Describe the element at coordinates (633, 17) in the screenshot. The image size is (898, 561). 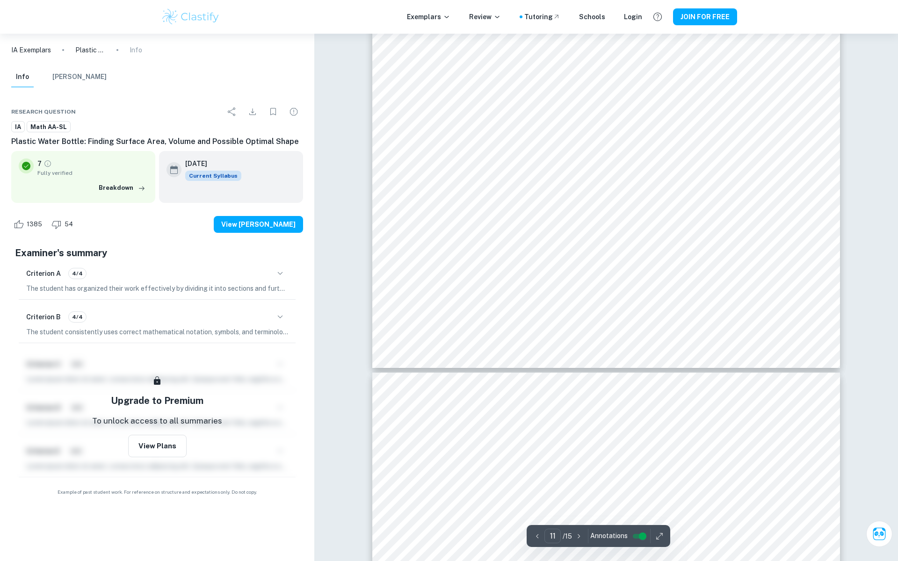
I see `div: Login` at that location.